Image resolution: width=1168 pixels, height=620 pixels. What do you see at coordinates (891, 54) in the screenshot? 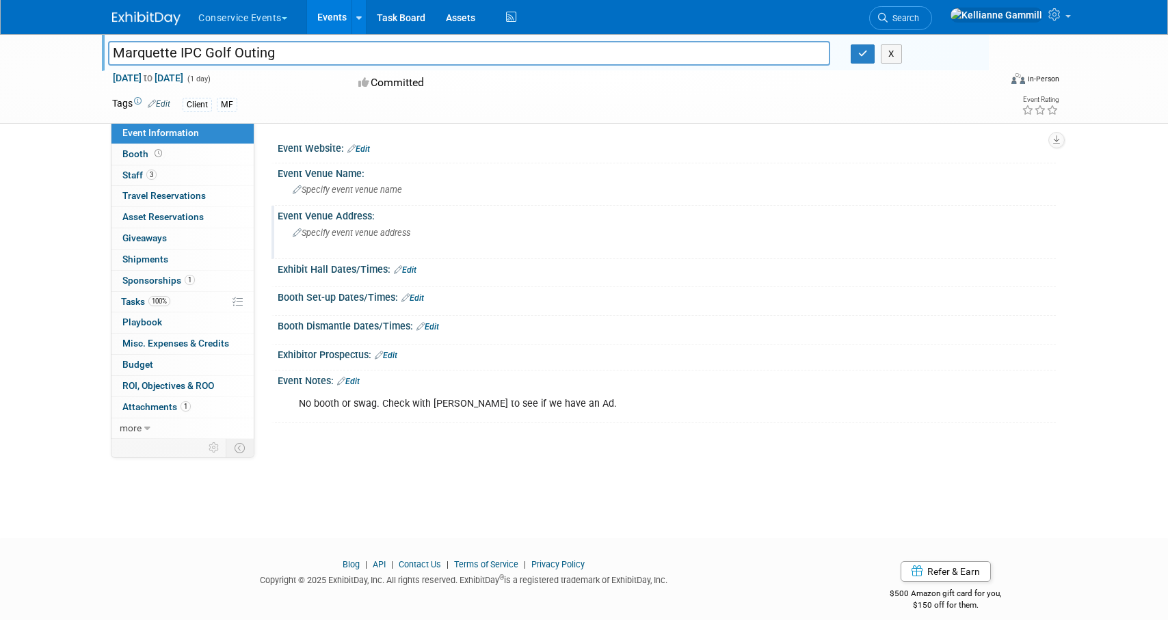
I see `button: X` at bounding box center [891, 54].